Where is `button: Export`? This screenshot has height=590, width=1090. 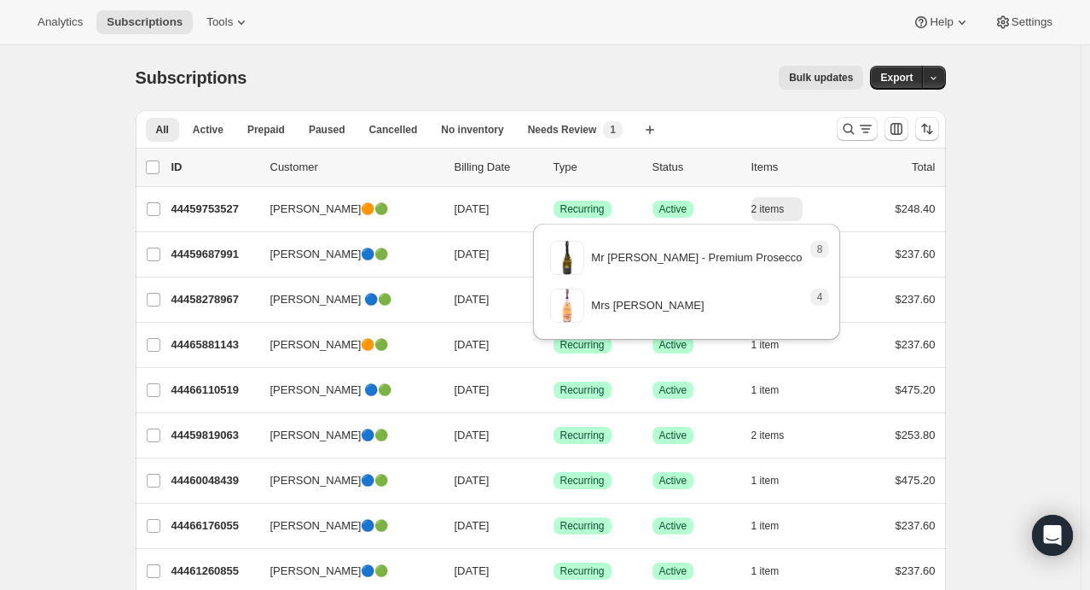 button: Export is located at coordinates (897, 78).